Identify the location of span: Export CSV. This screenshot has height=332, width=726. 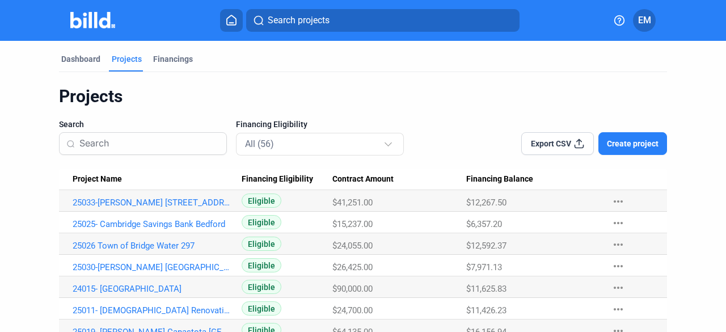
(551, 144).